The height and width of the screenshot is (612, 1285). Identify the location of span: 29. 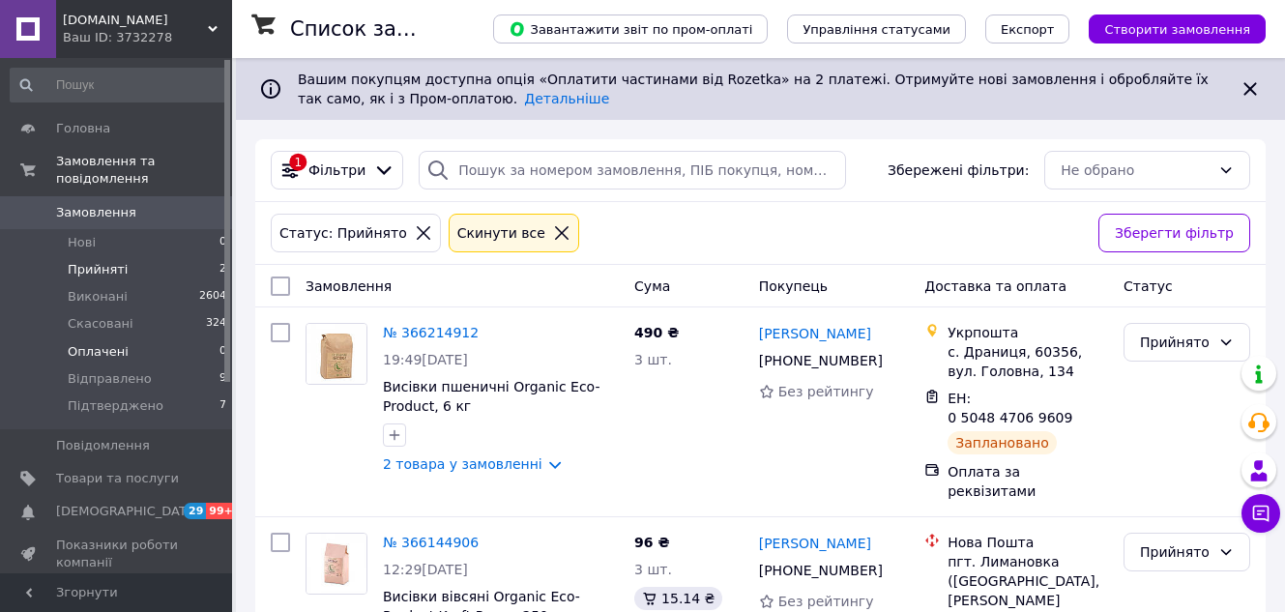
(194, 511).